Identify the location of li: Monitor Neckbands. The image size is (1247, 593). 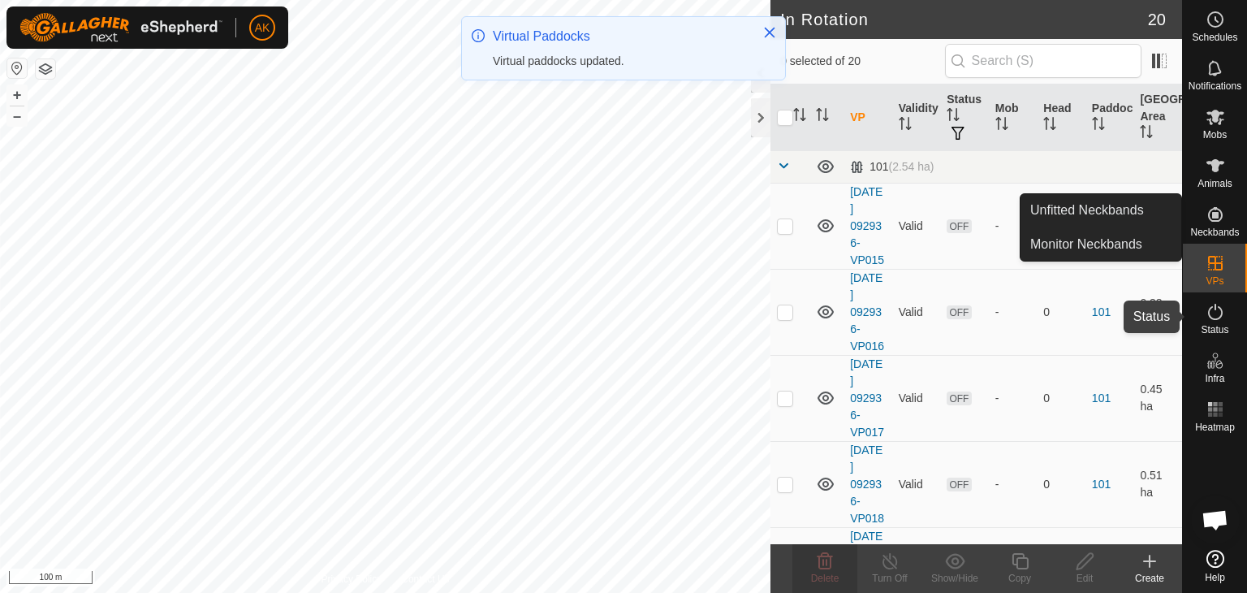
(1101, 244).